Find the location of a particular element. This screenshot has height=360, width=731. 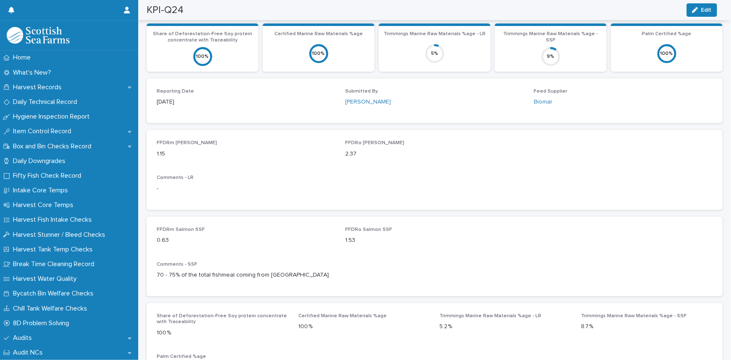

p: What's New? is located at coordinates (34, 72).